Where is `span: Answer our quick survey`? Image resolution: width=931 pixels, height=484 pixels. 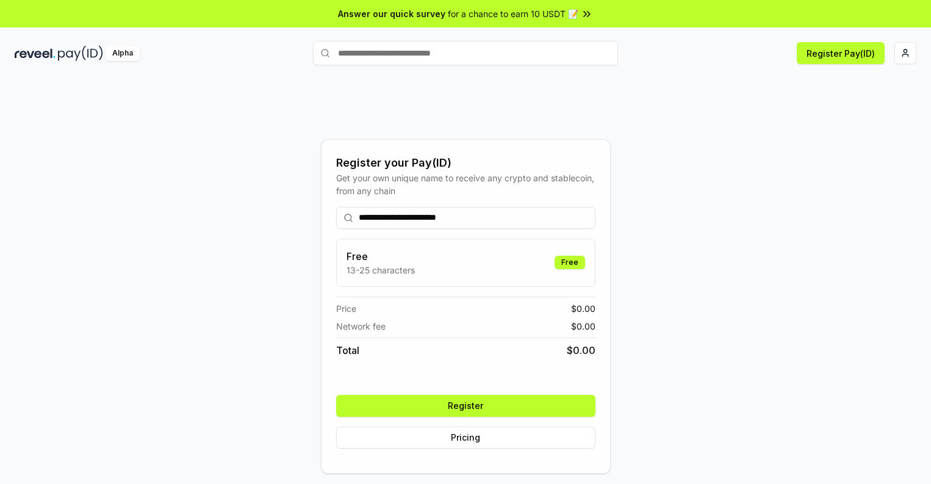 span: Answer our quick survey is located at coordinates (392, 13).